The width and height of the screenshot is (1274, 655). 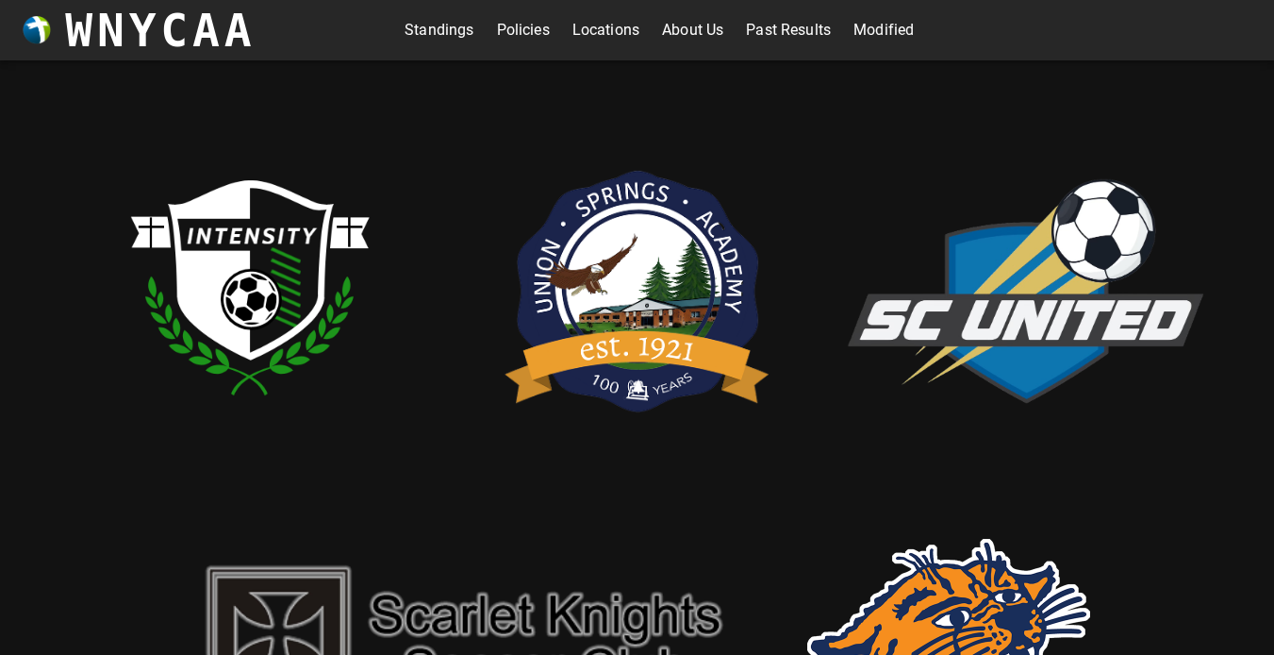 I want to click on img: wnycaaBall.png, so click(x=37, y=30).